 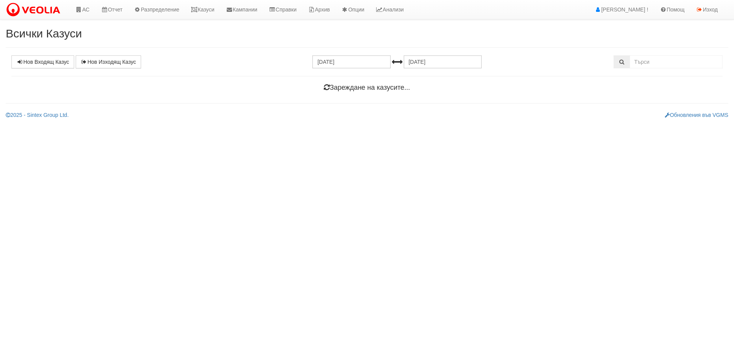 I want to click on a: Нов Изходящ Казус, so click(x=108, y=62).